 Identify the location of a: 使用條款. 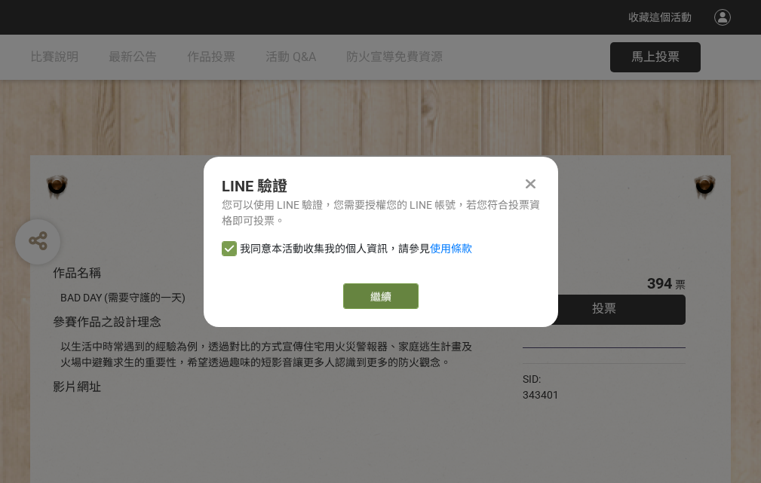
(451, 249).